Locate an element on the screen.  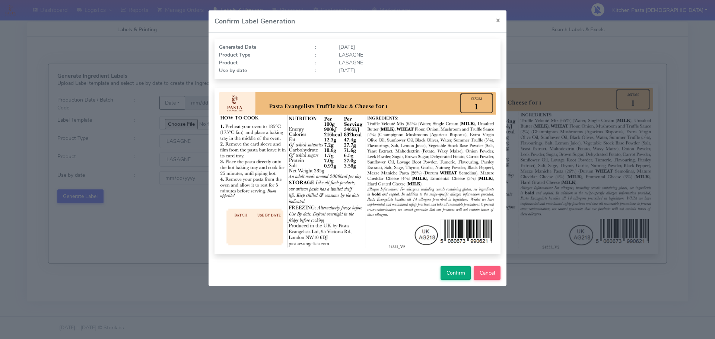
strong: Product is located at coordinates (228, 63).